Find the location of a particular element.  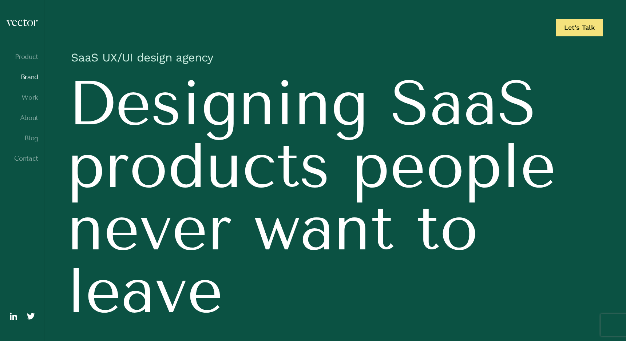

span: never is located at coordinates (149, 228).